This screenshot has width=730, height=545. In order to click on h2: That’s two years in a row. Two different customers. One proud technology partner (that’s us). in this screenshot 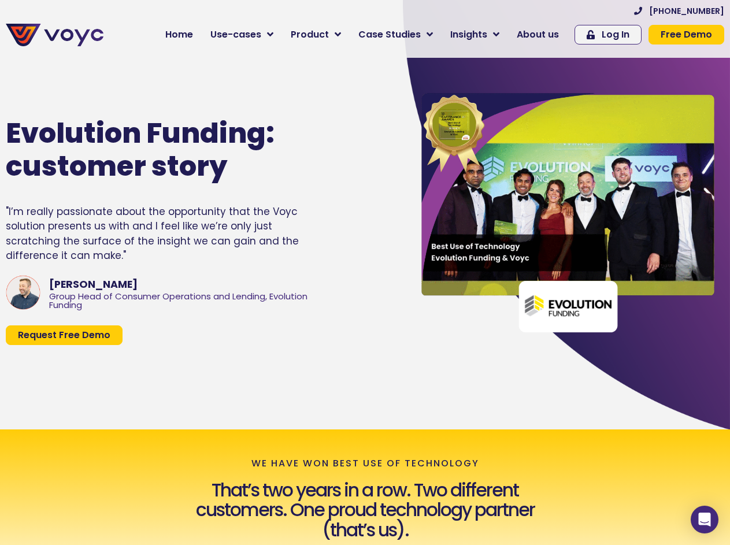, I will do `click(366, 511)`.